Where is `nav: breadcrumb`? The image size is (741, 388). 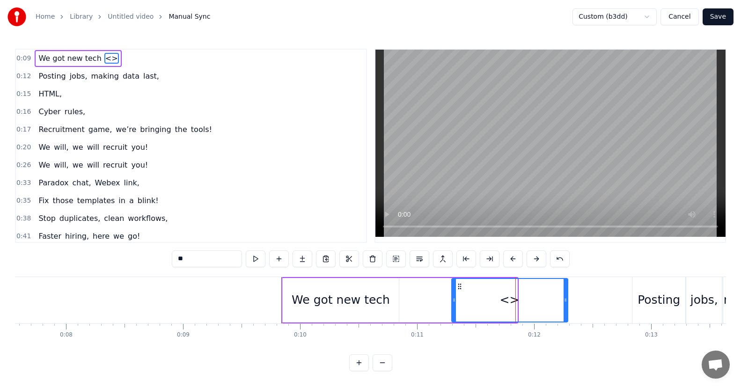 nav: breadcrumb is located at coordinates (123, 17).